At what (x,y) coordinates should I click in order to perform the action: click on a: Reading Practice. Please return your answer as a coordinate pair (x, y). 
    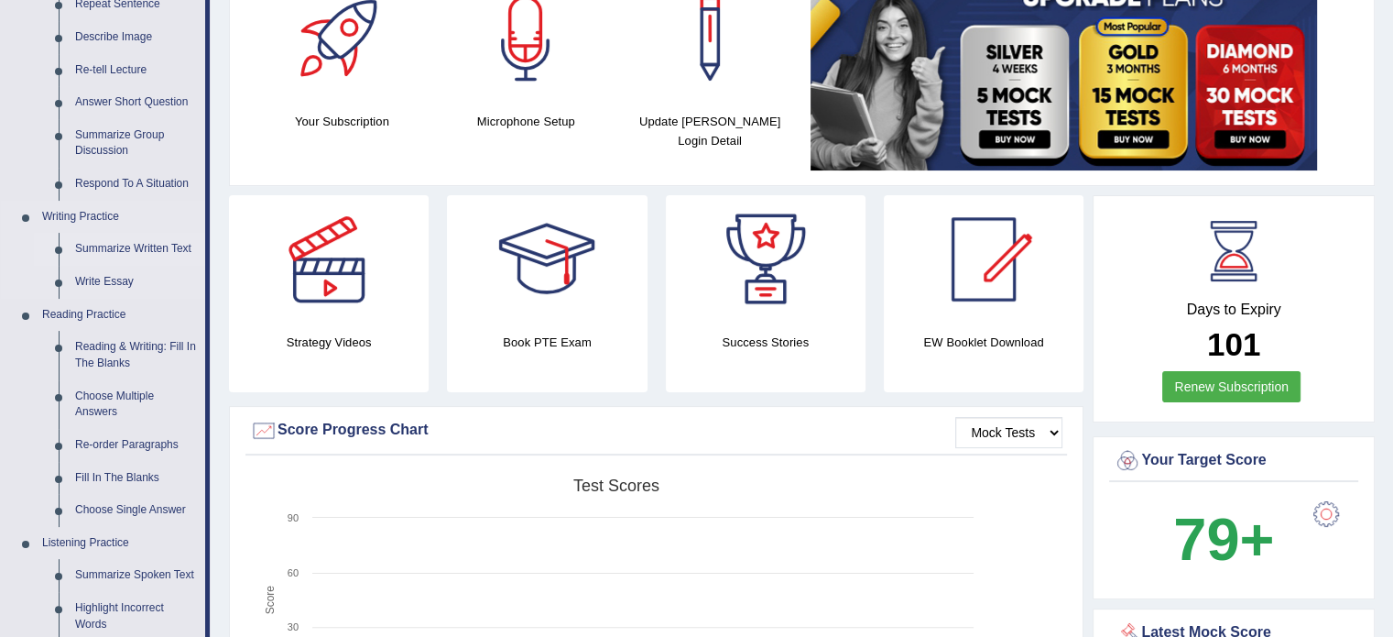
    Looking at the image, I should click on (119, 315).